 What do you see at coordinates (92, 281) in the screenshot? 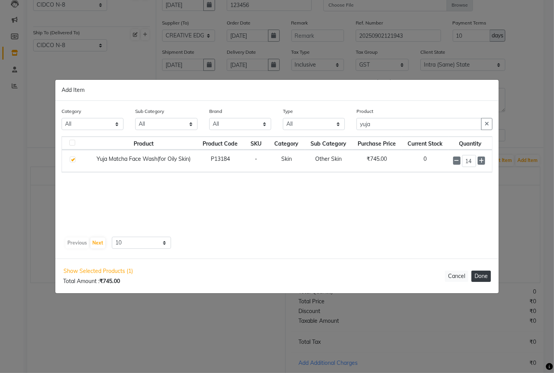
I see `span: Total Amount :` at bounding box center [92, 281].